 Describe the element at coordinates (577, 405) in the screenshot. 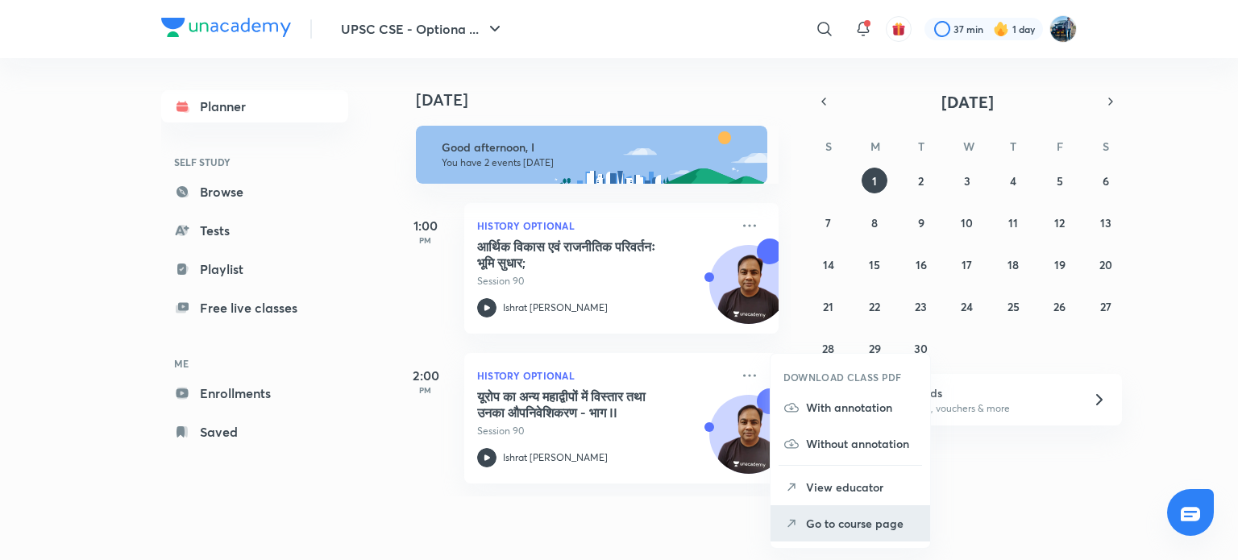

I see `h5: यूरोप का अन्य महाद्वीपों में विस्तार तथा उनका औपनिवेशिकरण - भाग II` at that location.